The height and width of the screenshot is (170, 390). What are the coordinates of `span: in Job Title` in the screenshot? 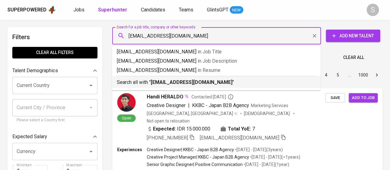 It's located at (210, 51).